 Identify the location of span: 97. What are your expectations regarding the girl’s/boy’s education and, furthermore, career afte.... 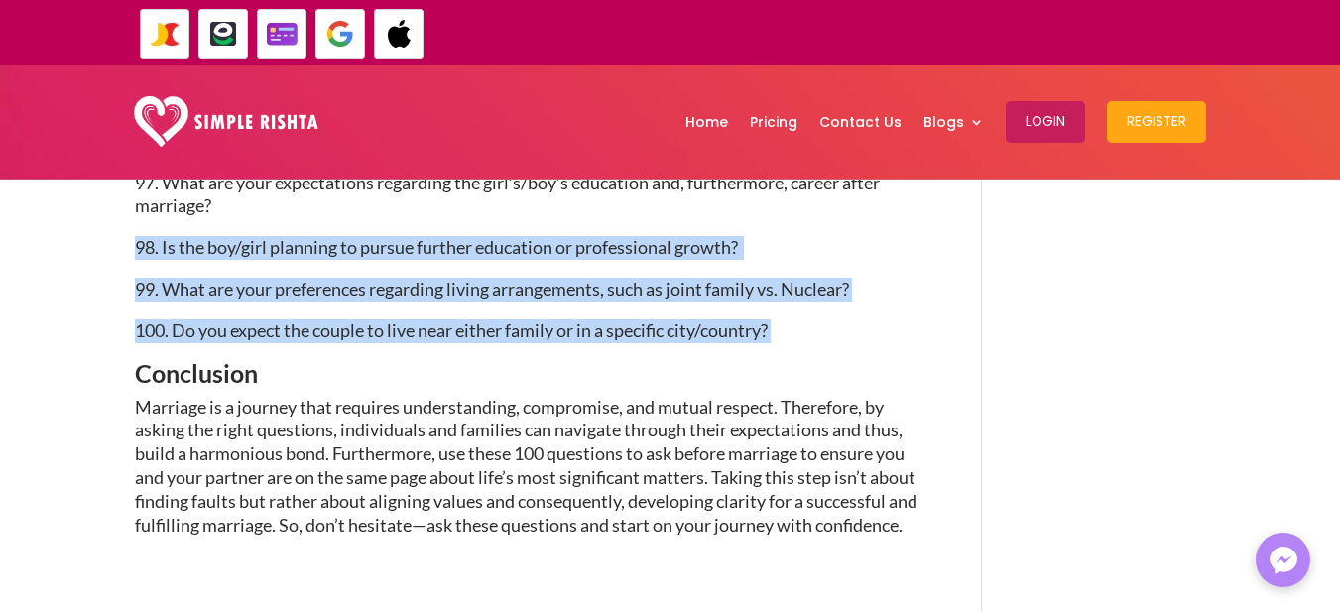
(507, 194).